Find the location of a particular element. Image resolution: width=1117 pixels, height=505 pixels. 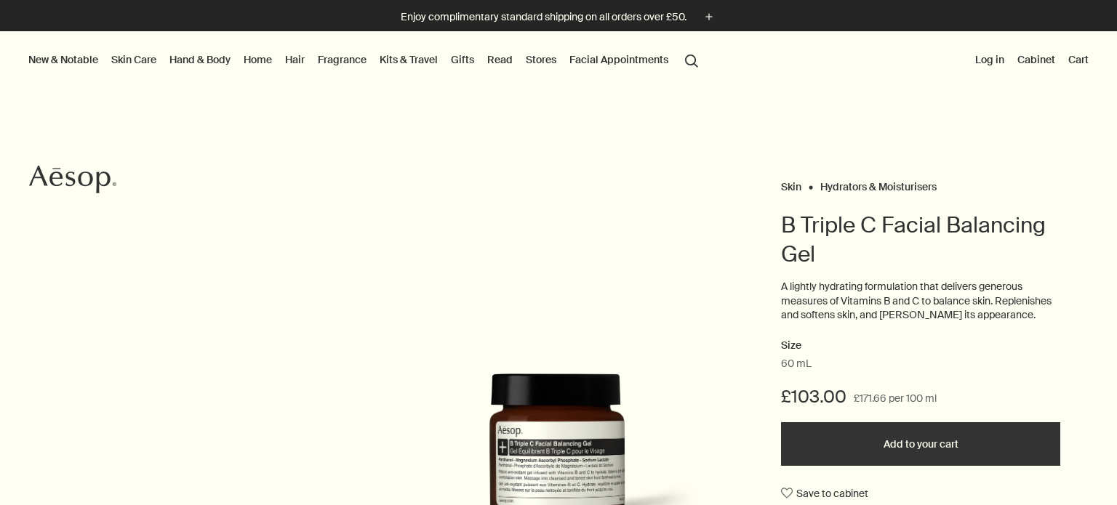

span: £171.66 per 100 ml is located at coordinates (895, 399).